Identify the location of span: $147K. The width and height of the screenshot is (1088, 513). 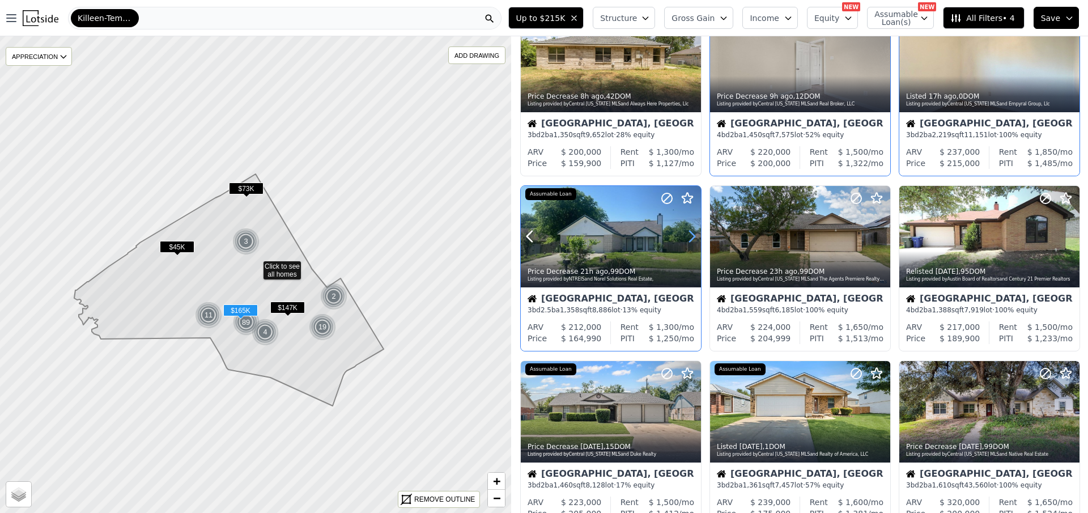
(287, 307).